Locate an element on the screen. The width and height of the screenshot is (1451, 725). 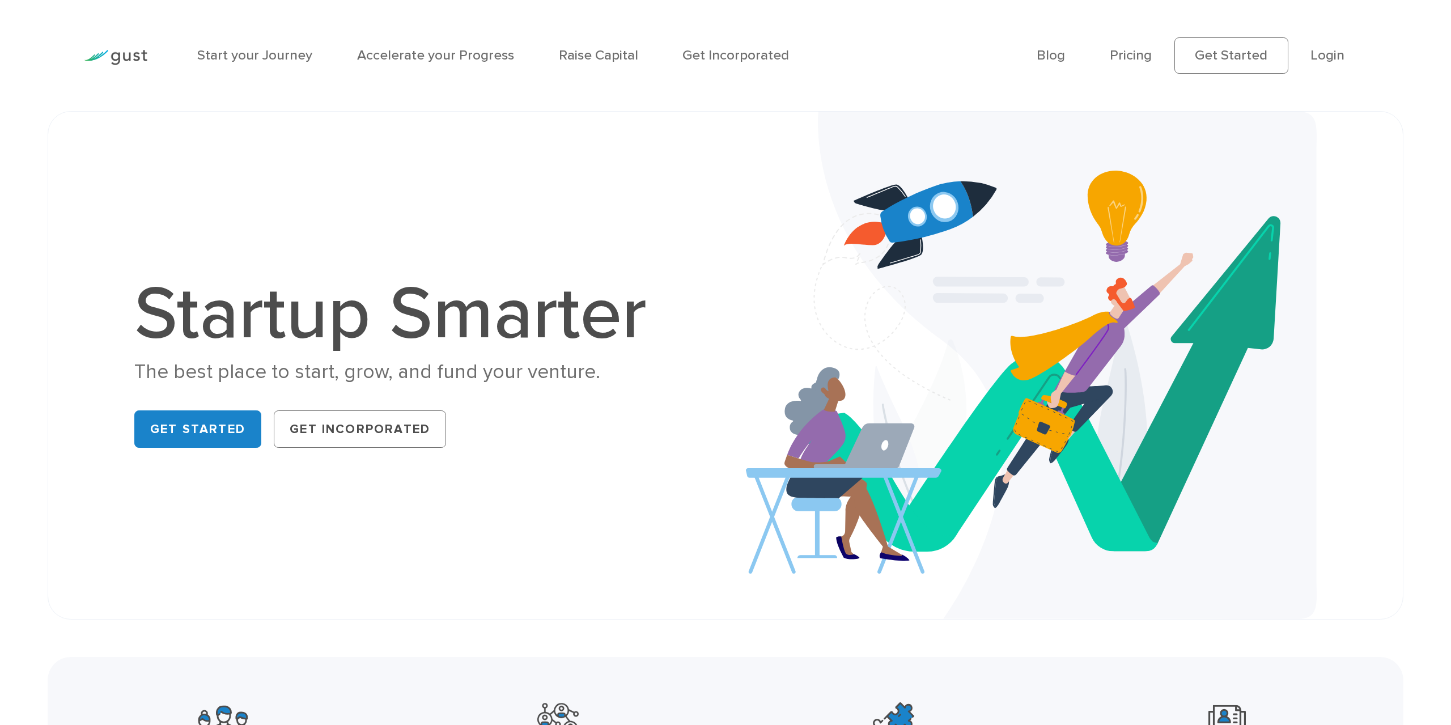
h1: Startup Smarter is located at coordinates (401, 314).